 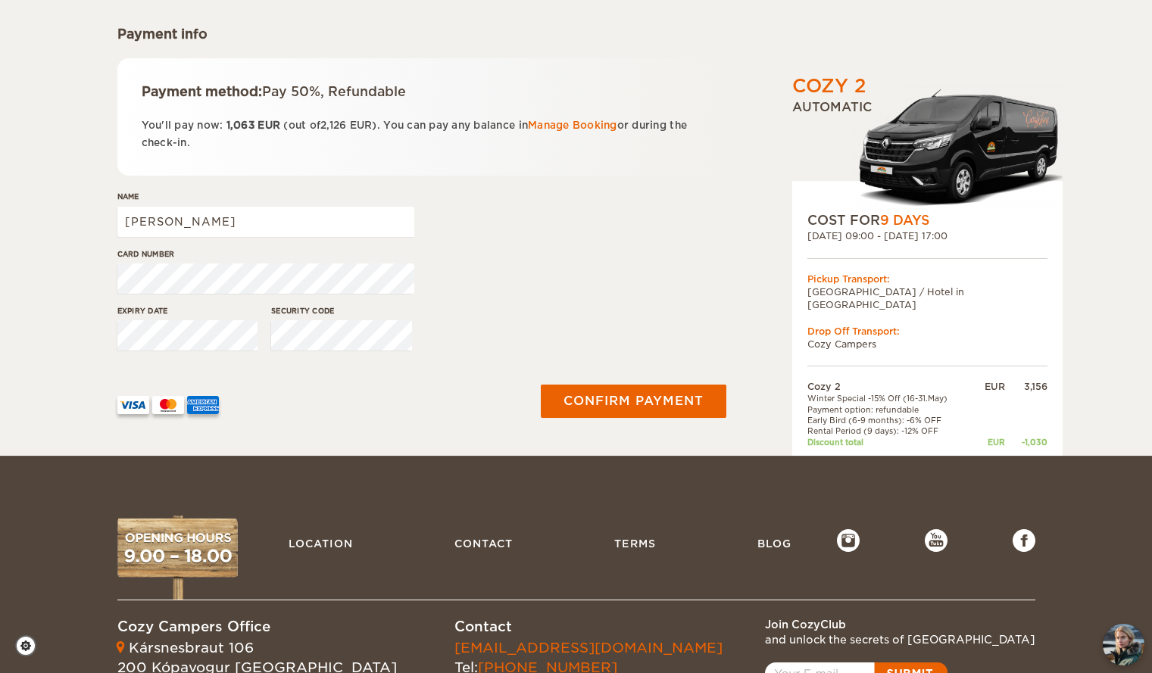 What do you see at coordinates (927, 155) in the screenshot?
I see `div: Automatic` at bounding box center [927, 155].